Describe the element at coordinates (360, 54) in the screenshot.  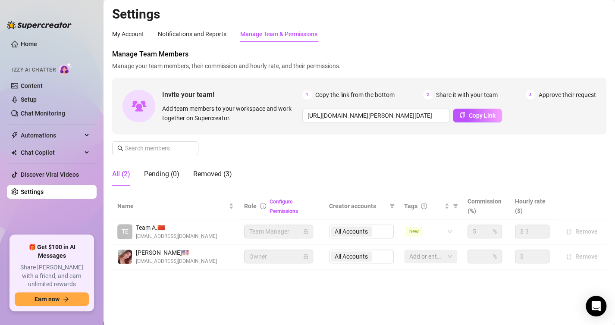
I see `span: Manage Team Members` at that location.